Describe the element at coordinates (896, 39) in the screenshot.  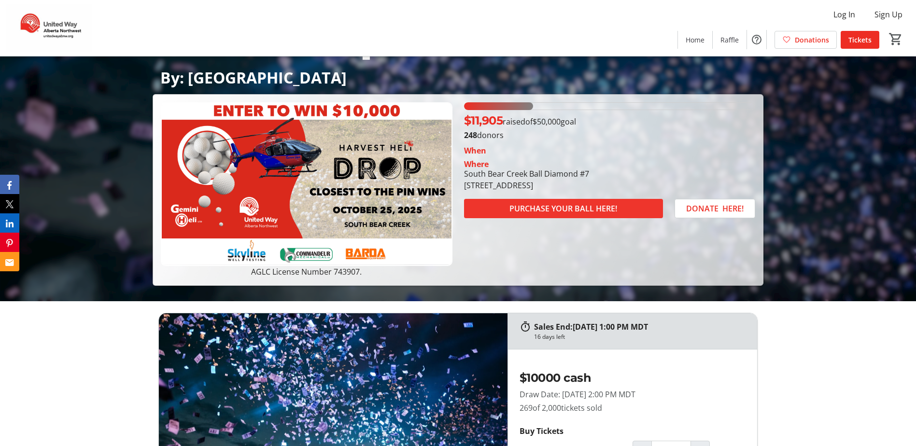
I see `button: Cart` at that location.